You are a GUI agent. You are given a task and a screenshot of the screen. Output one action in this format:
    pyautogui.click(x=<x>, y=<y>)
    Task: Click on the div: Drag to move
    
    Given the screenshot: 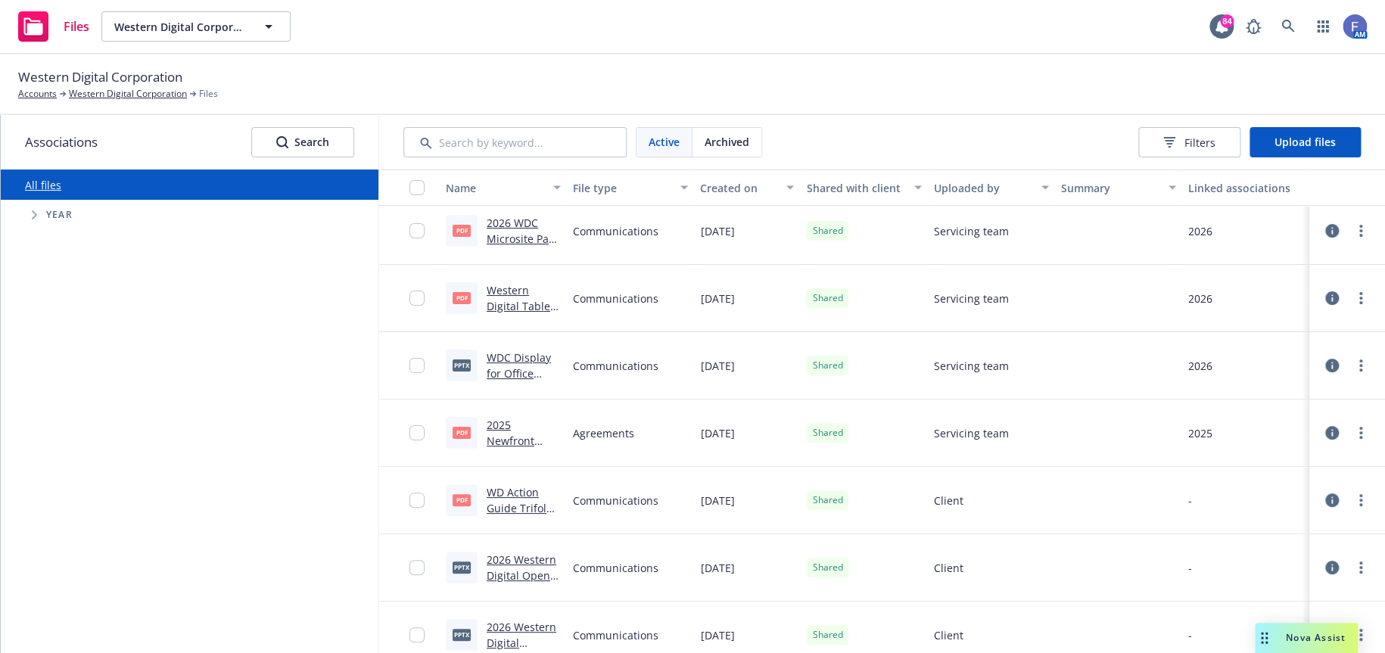 What is the action you would take?
    pyautogui.click(x=1264, y=638)
    